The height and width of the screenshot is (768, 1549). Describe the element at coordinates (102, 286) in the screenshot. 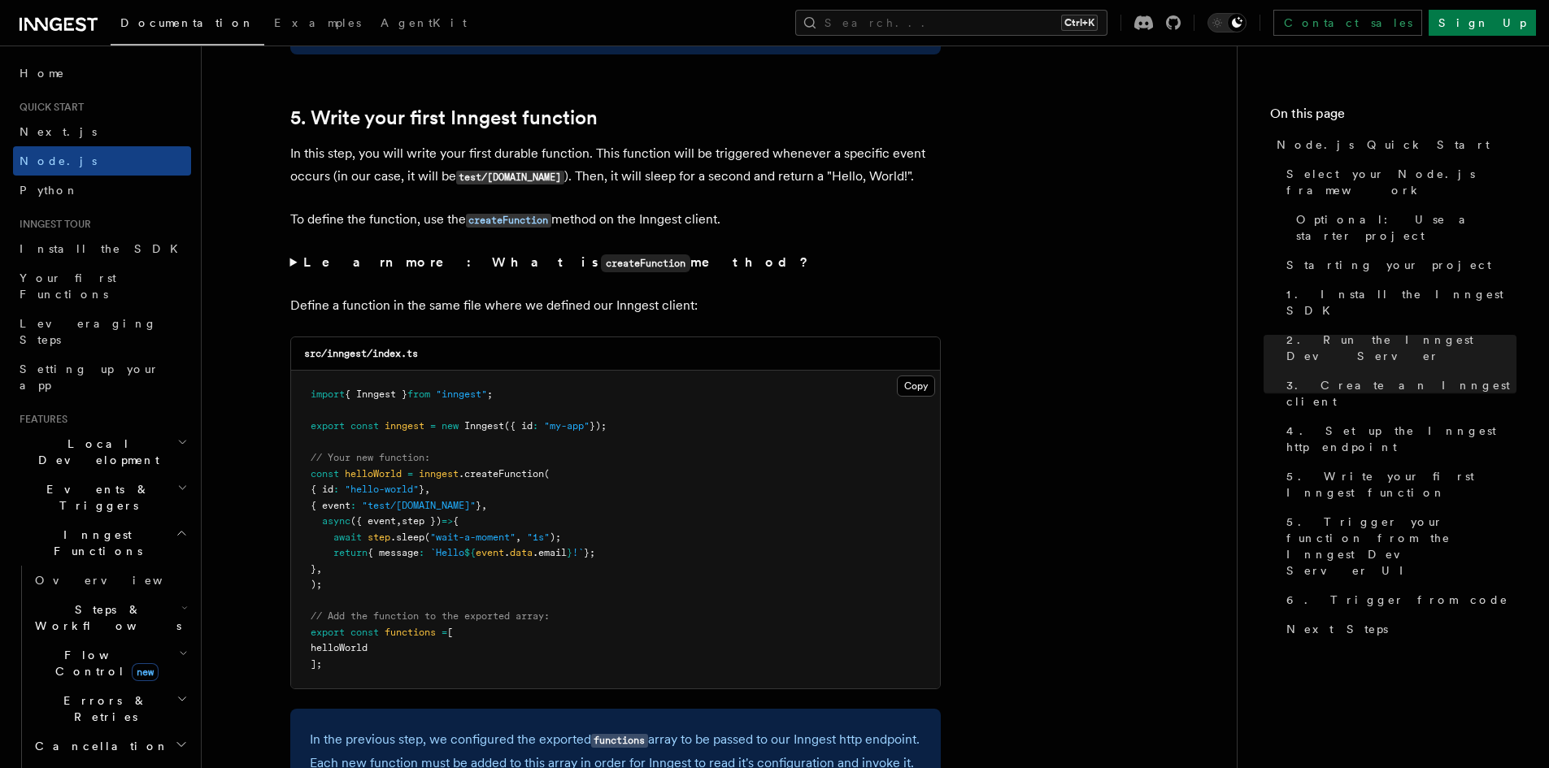

I see `a: Your first Functions` at that location.